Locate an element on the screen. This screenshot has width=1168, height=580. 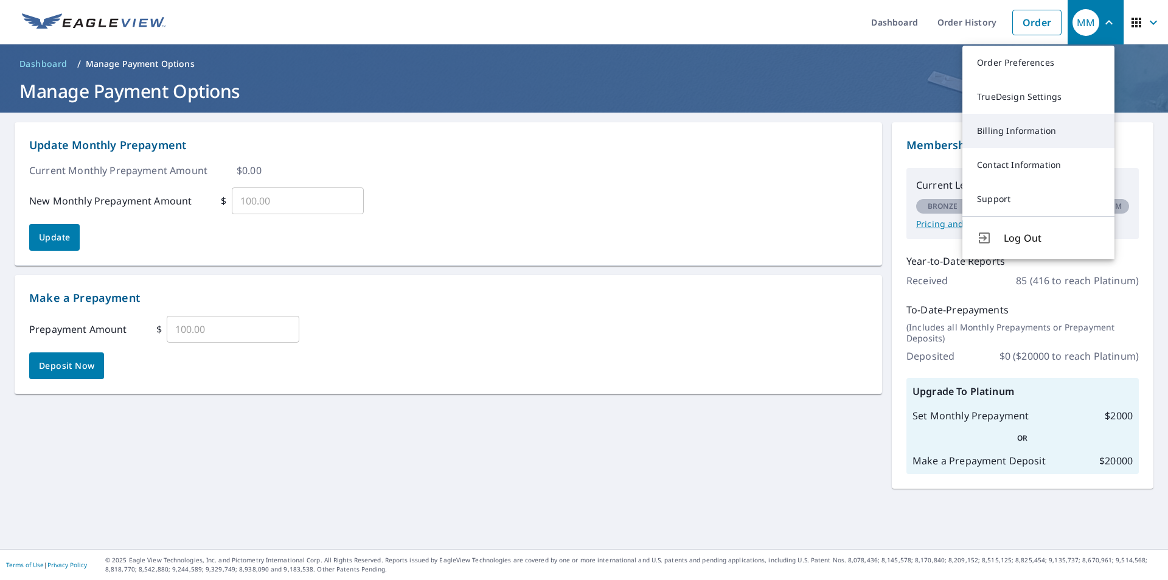
img: EV Logo is located at coordinates (94, 23).